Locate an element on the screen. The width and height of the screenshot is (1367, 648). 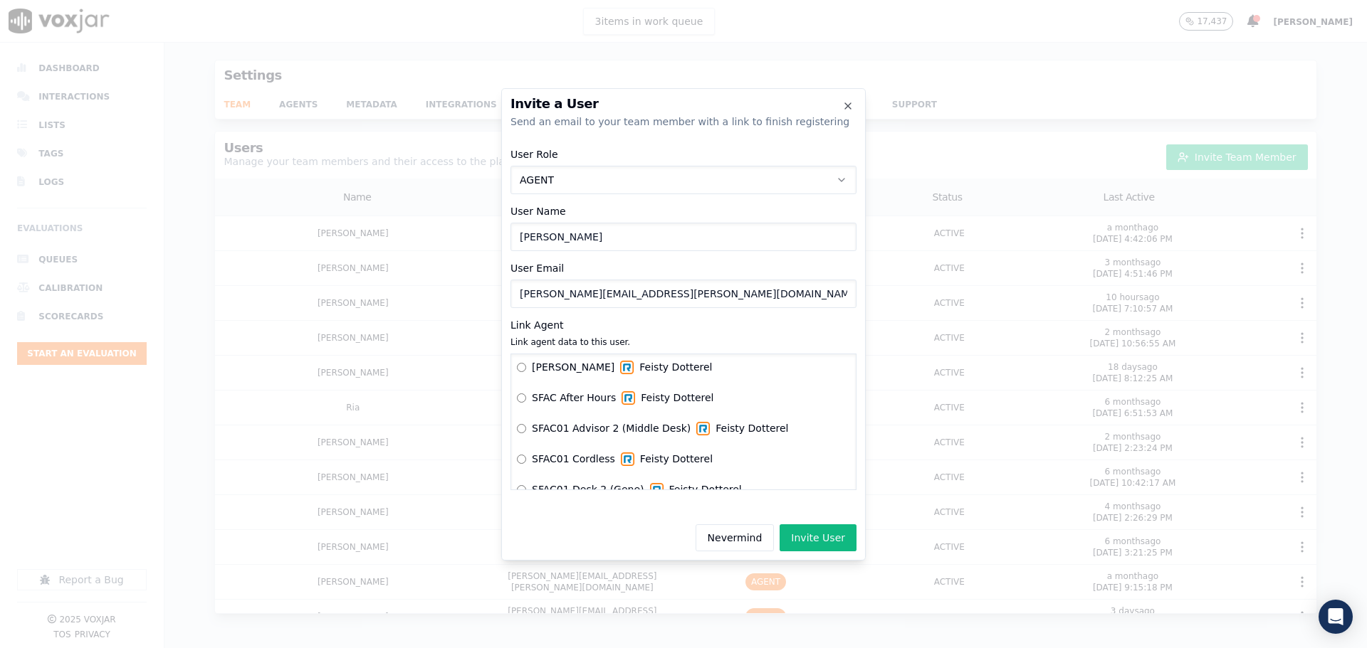
label: User Name is located at coordinates (538, 211).